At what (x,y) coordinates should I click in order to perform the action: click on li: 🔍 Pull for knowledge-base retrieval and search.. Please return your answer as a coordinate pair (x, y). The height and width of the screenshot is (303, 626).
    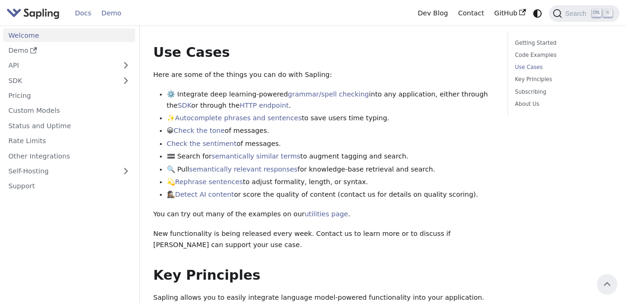
    Looking at the image, I should click on (330, 170).